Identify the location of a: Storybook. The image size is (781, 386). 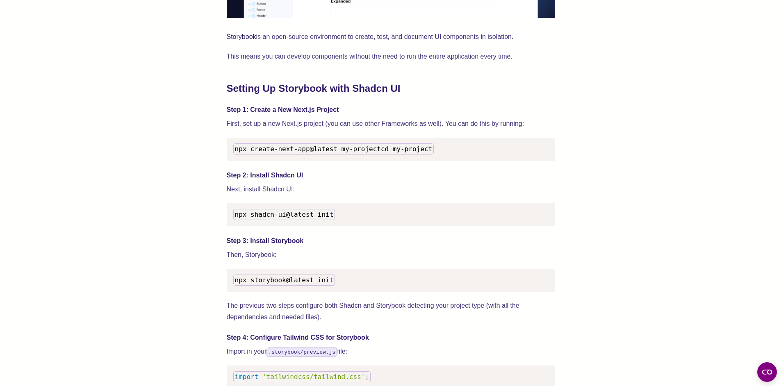
(242, 37).